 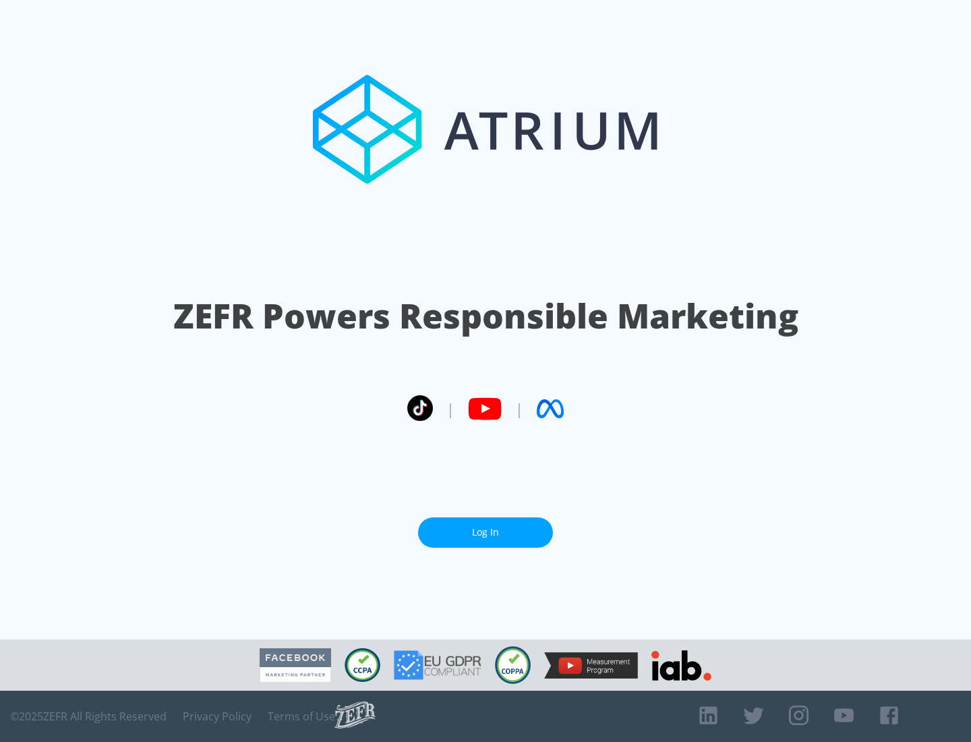 I want to click on a: Log In, so click(x=485, y=532).